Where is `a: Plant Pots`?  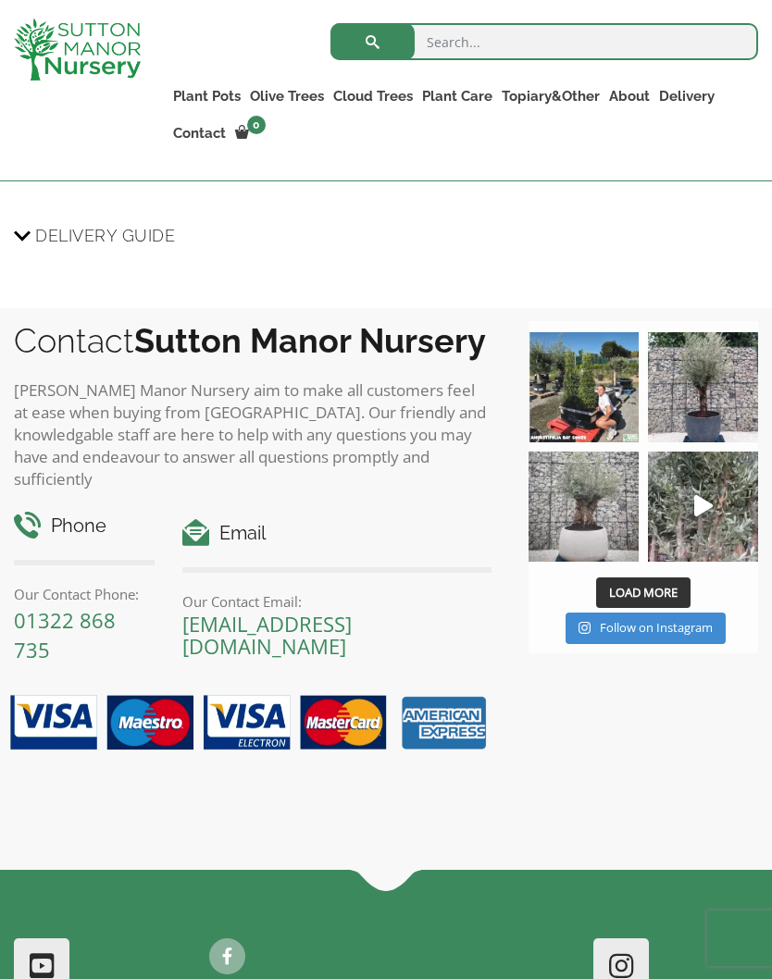 a: Plant Pots is located at coordinates (206, 96).